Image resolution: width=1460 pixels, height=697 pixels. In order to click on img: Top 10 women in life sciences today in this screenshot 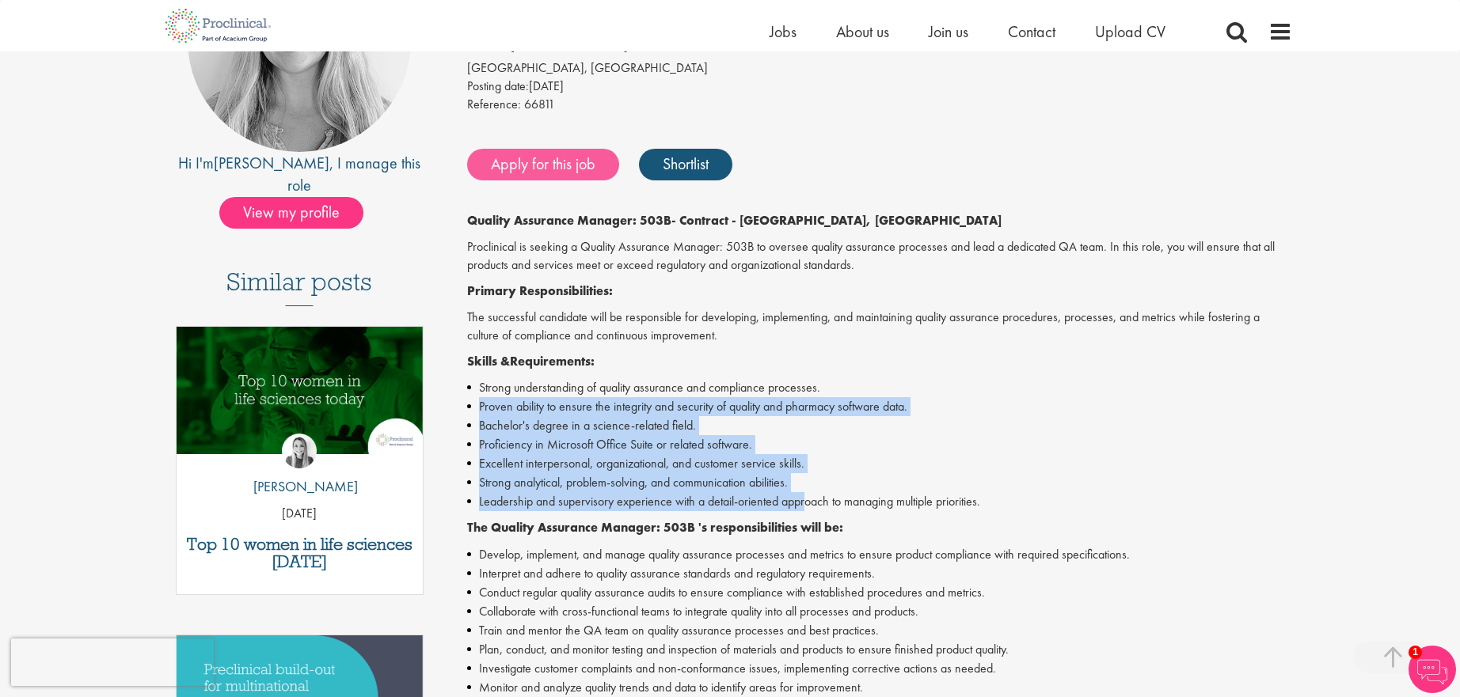, I will do `click(299, 390)`.